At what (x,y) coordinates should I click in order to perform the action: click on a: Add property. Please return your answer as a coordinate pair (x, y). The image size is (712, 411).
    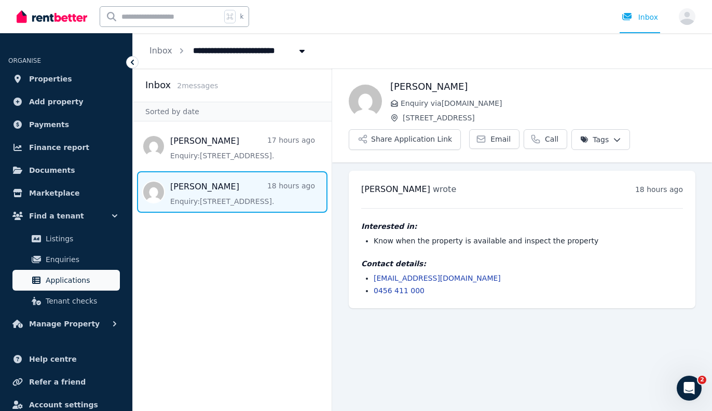
    Looking at the image, I should click on (66, 102).